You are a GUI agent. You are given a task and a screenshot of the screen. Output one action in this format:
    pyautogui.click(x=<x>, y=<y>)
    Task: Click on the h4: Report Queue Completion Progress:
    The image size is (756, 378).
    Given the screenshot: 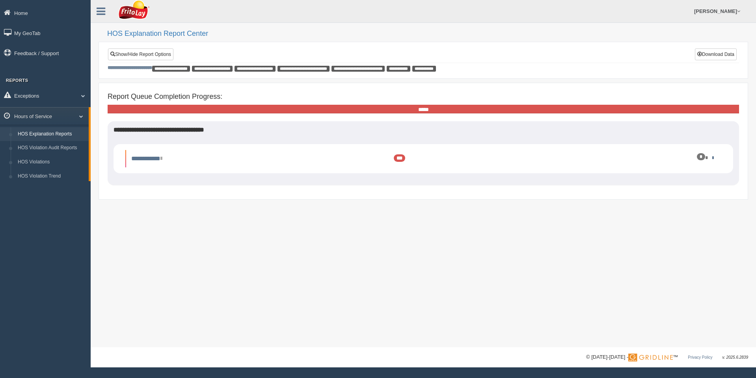 What is the action you would take?
    pyautogui.click(x=423, y=97)
    